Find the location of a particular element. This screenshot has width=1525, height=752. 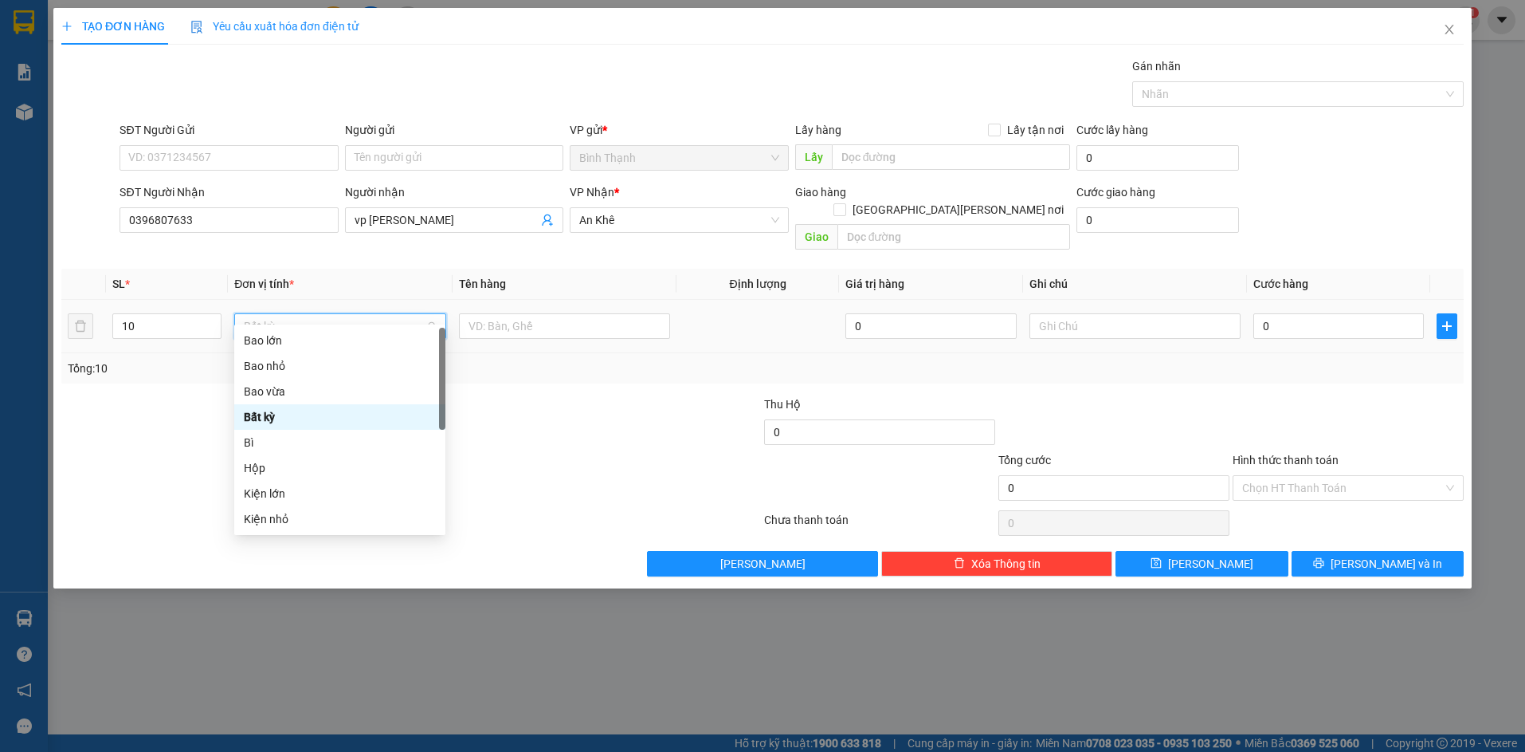

div: SĐT Người Gửi is located at coordinates (229, 130).